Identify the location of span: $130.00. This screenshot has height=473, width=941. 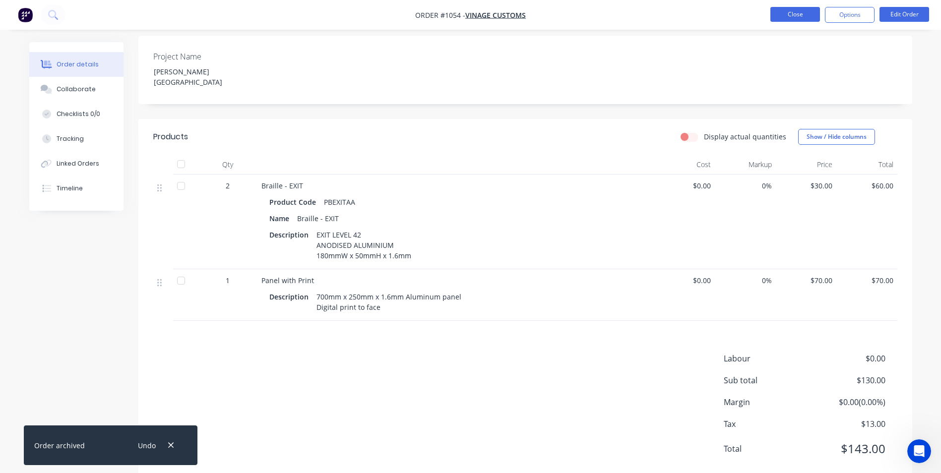
(848, 380).